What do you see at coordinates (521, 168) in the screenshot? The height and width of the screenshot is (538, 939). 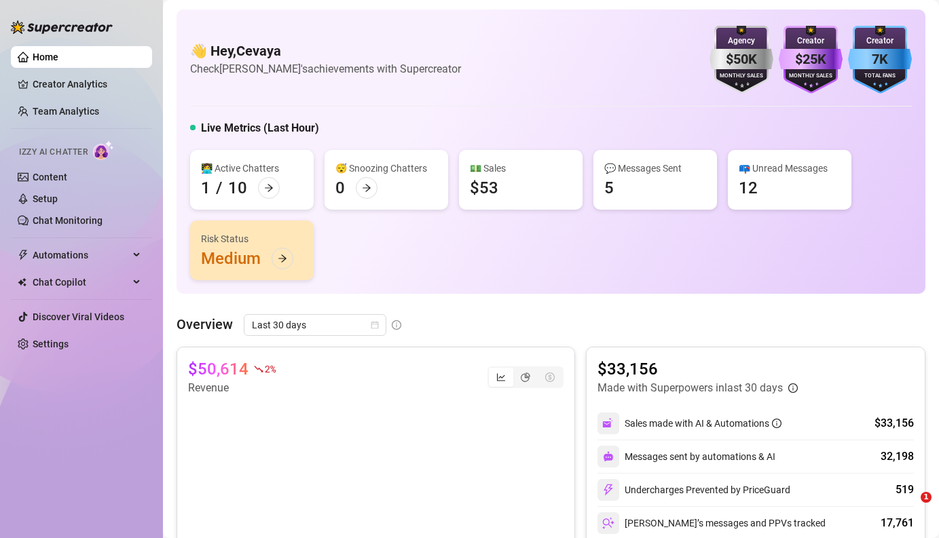 I see `div: 💵 Sales` at bounding box center [521, 168].